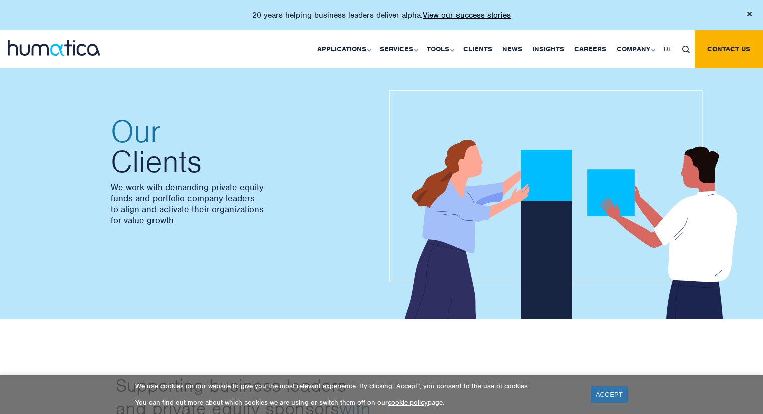 Image resolution: width=763 pixels, height=414 pixels. Describe the element at coordinates (440, 49) in the screenshot. I see `a: Tools` at that location.